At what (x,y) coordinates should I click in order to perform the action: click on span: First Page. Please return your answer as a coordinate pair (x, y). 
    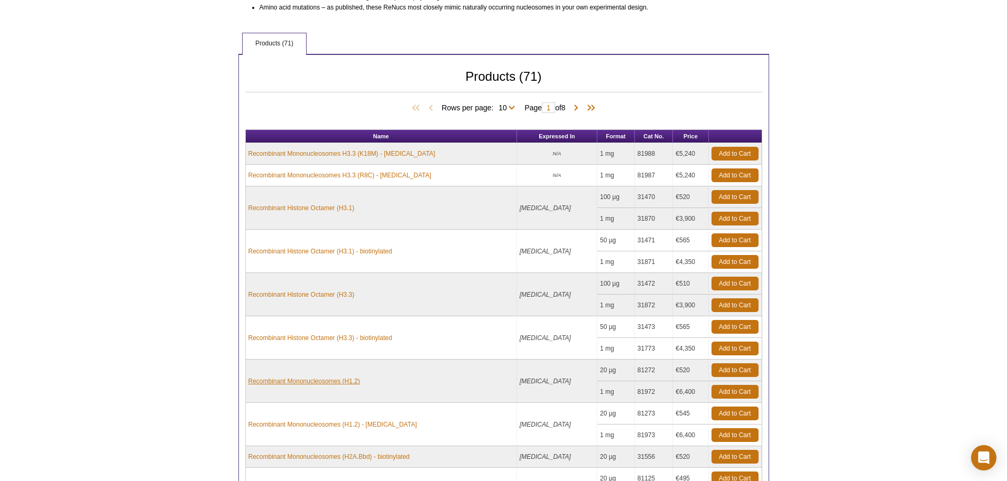
    Looking at the image, I should click on (418, 108).